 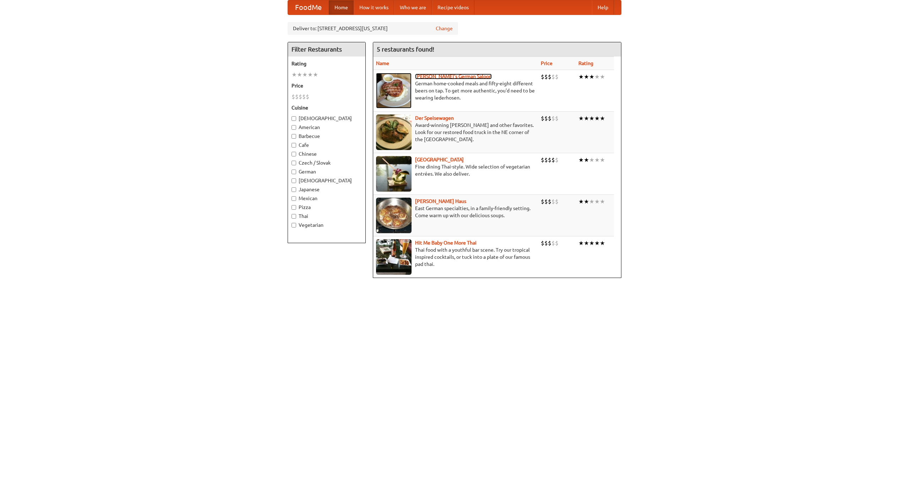 I want to click on b: Der Speisewagen, so click(x=434, y=118).